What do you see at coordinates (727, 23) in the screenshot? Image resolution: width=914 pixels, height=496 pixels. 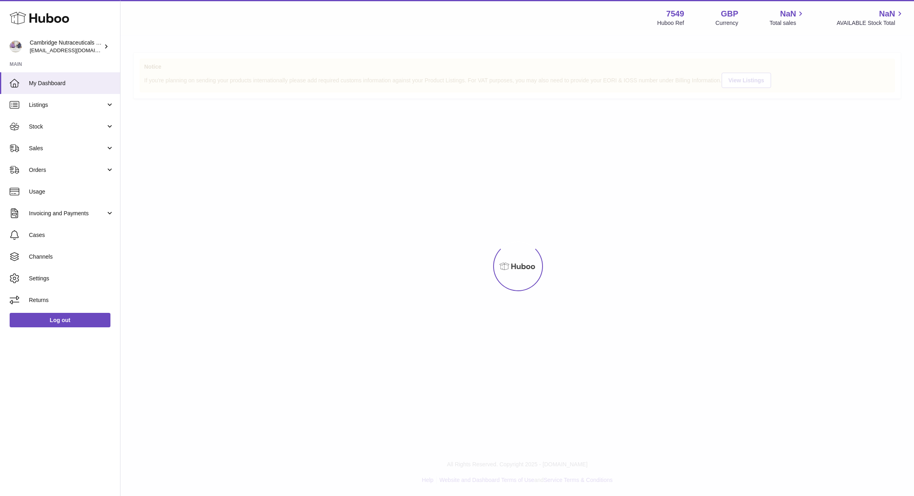 I see `div: Currency` at bounding box center [727, 23].